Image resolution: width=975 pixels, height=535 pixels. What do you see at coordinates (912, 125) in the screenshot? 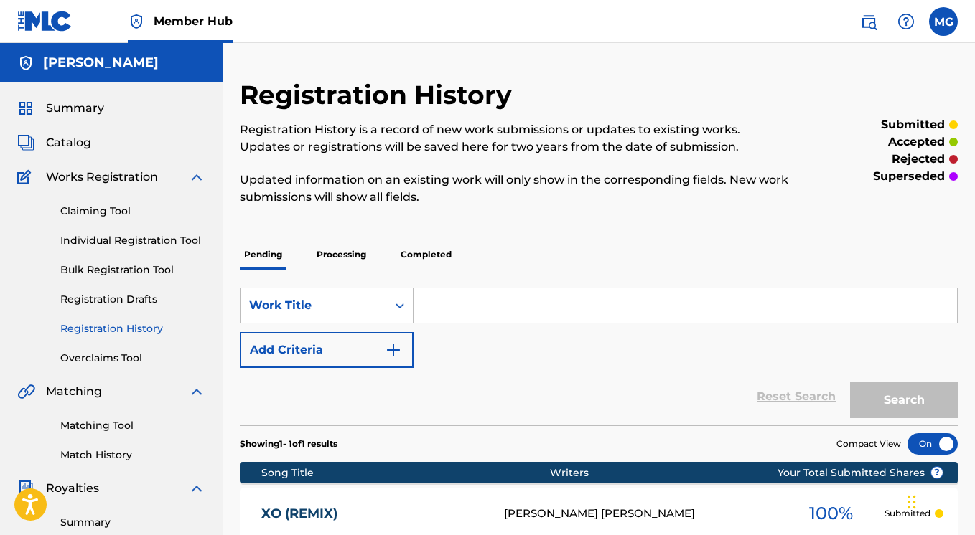
I see `p: submitted` at bounding box center [912, 125].